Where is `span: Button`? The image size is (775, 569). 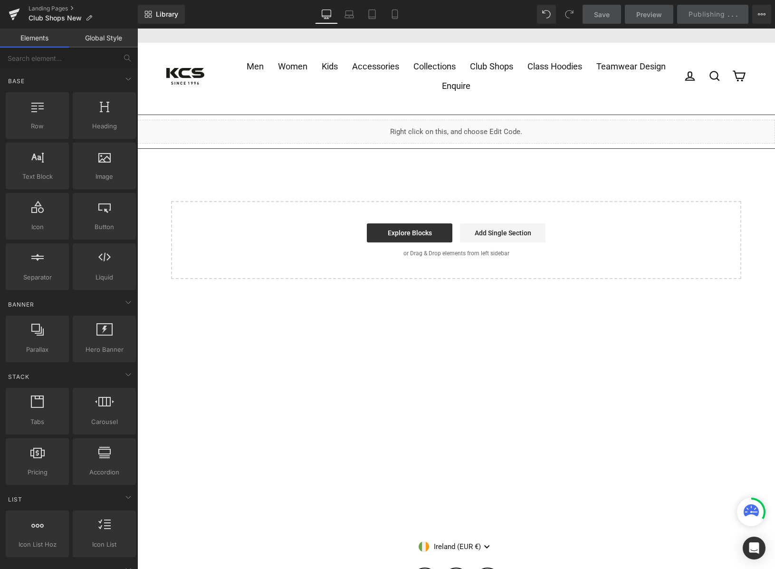 span: Button is located at coordinates (104, 227).